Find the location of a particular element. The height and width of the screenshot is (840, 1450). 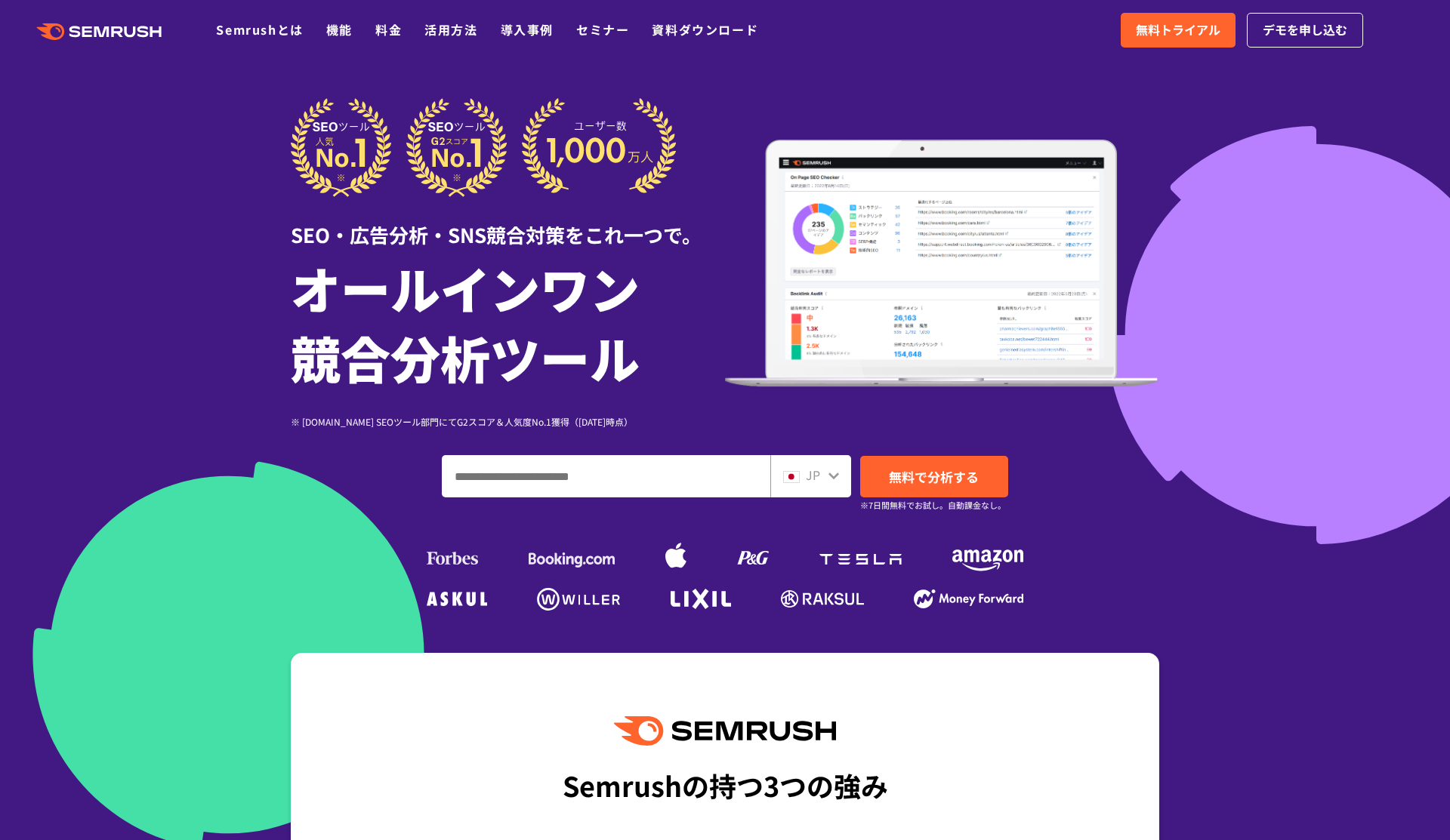

div: Semrushの持つ3つの強み is located at coordinates (725, 785).